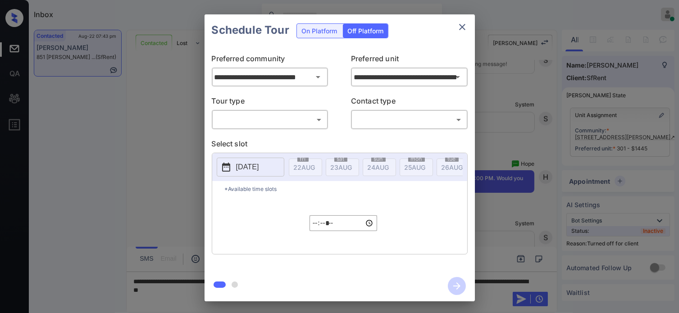 The height and width of the screenshot is (313, 679). What do you see at coordinates (270, 60) in the screenshot?
I see `p: Preferred community` at bounding box center [270, 60].